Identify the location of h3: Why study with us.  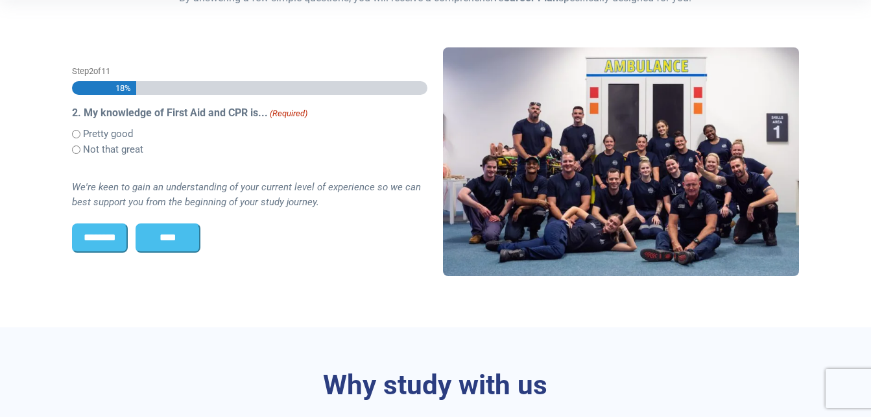
(435, 385).